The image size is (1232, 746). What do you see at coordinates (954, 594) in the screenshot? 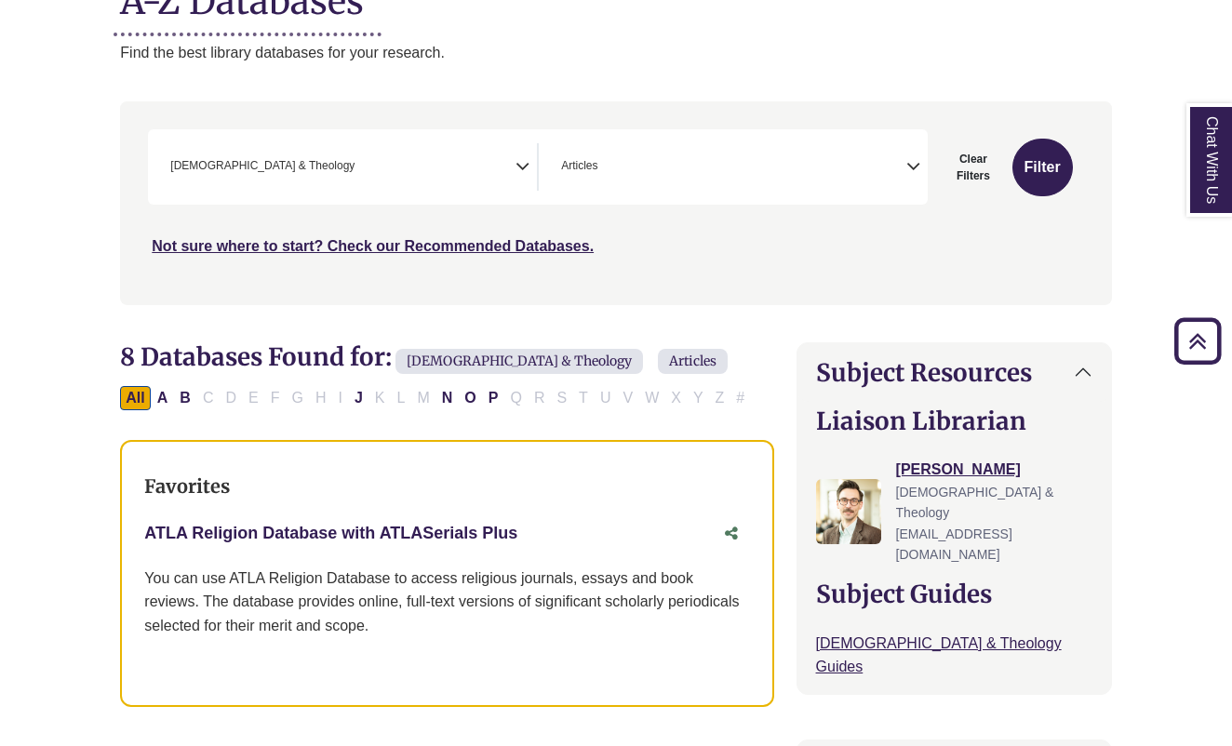
I see `h2: Subject Guides` at bounding box center [954, 594].